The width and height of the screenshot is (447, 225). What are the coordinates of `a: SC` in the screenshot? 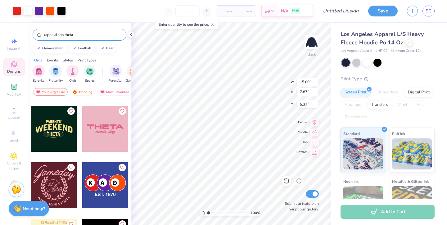 It's located at (428, 11).